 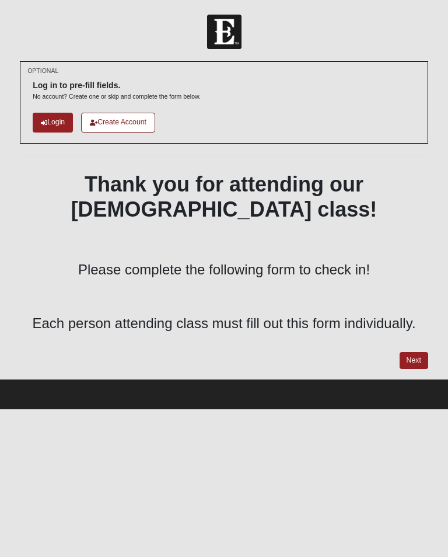 What do you see at coordinates (118, 122) in the screenshot?
I see `a: Create Account` at bounding box center [118, 122].